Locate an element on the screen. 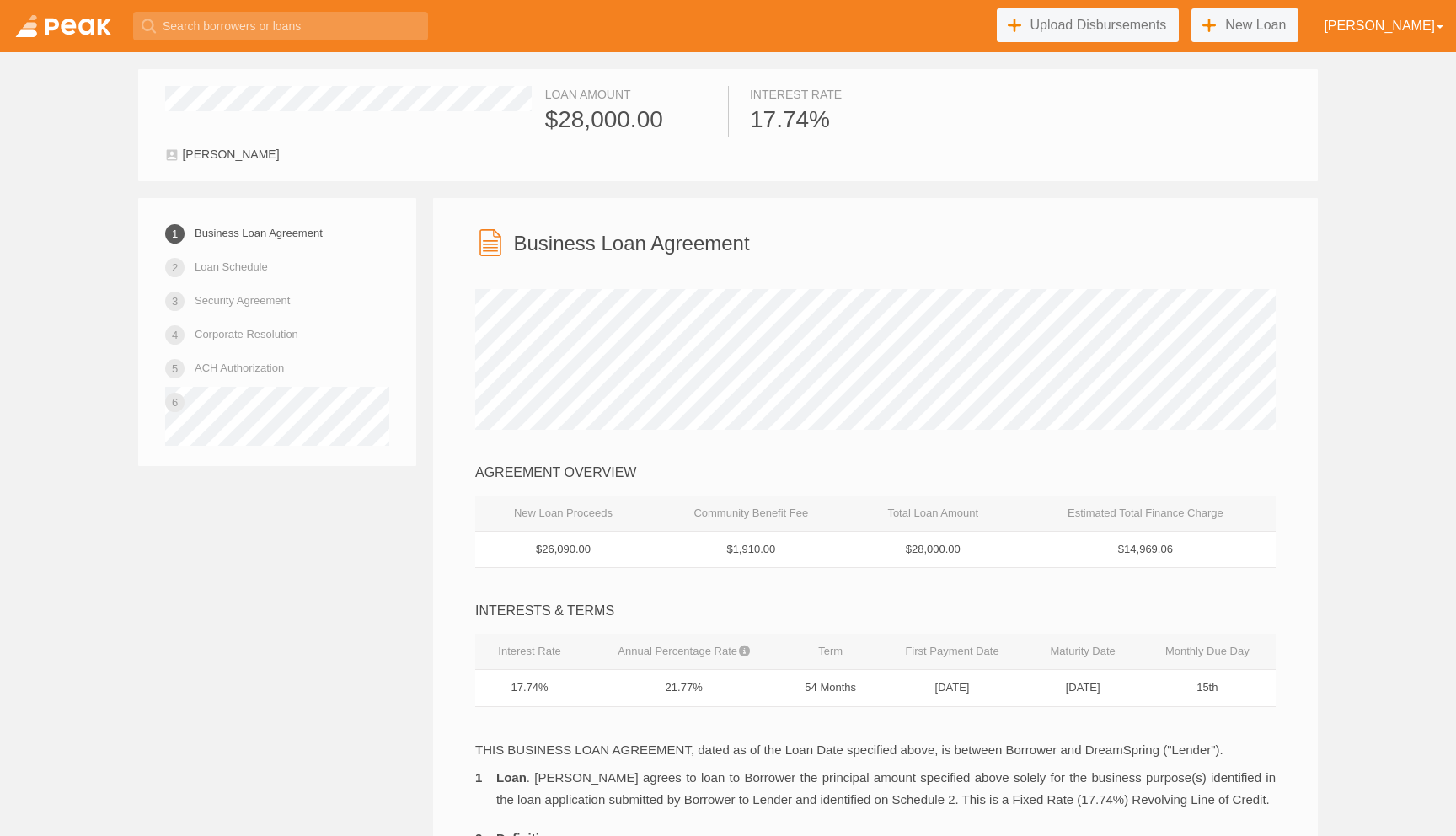  th: Maturity Date is located at coordinates (1082, 651).